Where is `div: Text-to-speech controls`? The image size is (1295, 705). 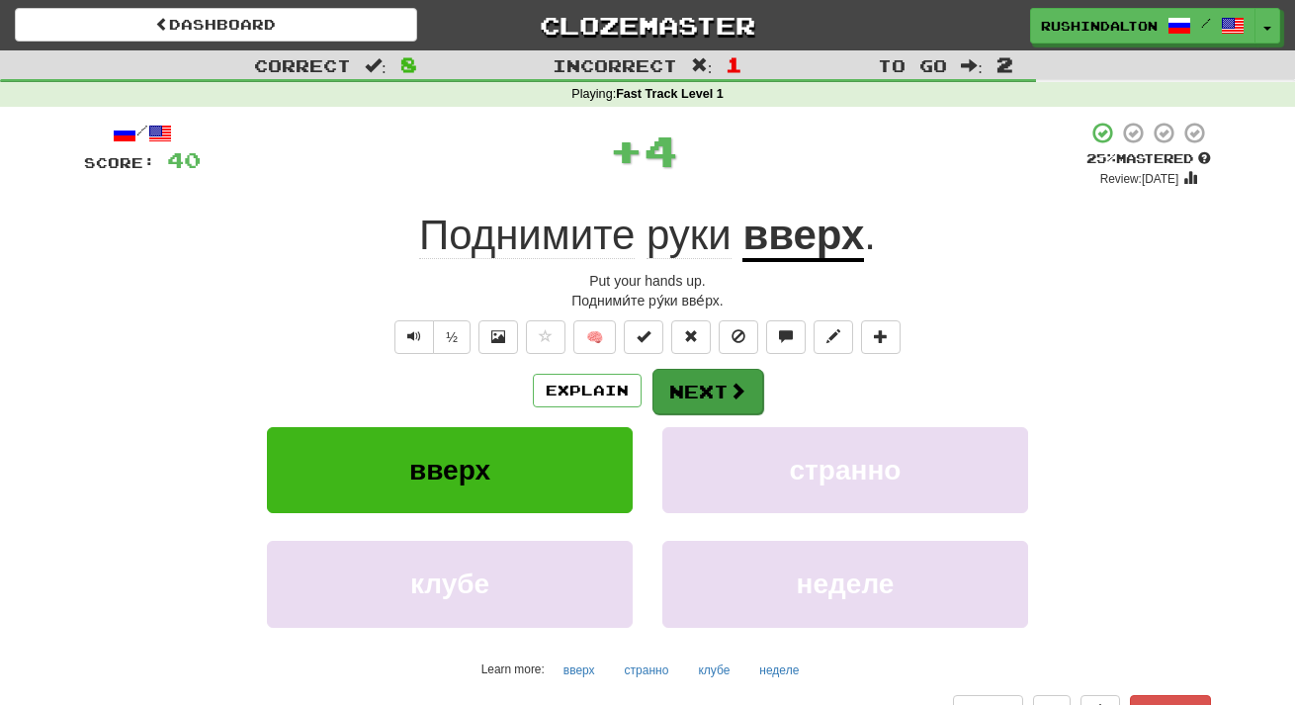
div: Text-to-speech controls is located at coordinates (430, 337).